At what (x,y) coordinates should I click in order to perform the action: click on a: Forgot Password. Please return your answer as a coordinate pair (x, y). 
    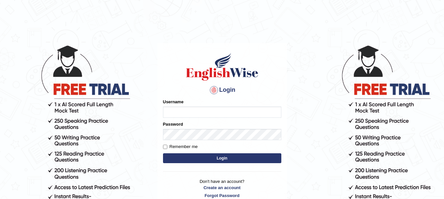
    Looking at the image, I should click on (222, 195).